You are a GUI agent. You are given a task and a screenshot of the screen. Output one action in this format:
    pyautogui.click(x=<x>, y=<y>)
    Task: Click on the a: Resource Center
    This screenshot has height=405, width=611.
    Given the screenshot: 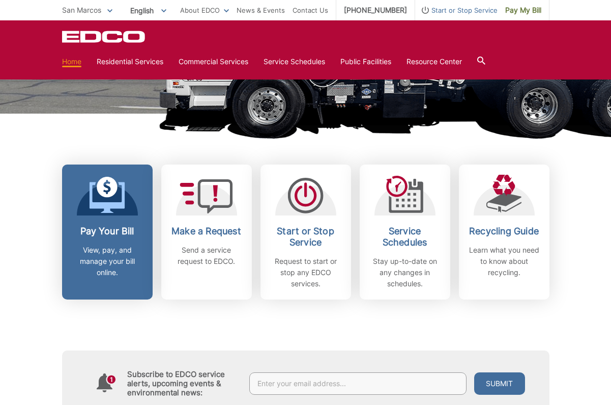 What is the action you would take?
    pyautogui.click(x=434, y=62)
    